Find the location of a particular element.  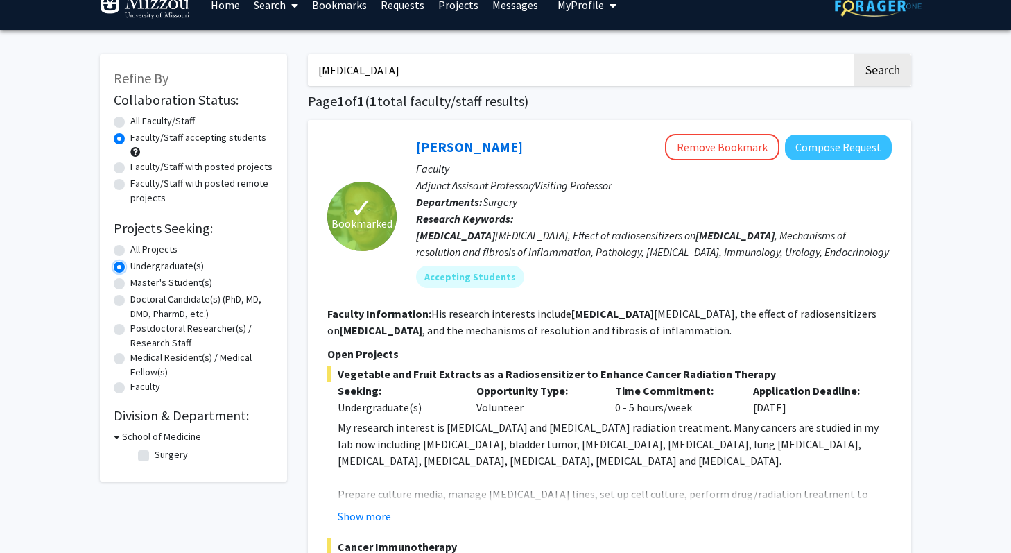

input: Search Keywords is located at coordinates (580, 70).